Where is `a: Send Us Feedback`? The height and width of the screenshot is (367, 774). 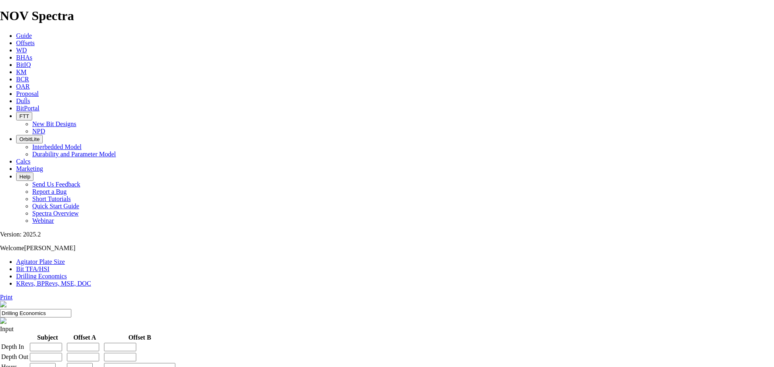
a: Send Us Feedback is located at coordinates (56, 184).